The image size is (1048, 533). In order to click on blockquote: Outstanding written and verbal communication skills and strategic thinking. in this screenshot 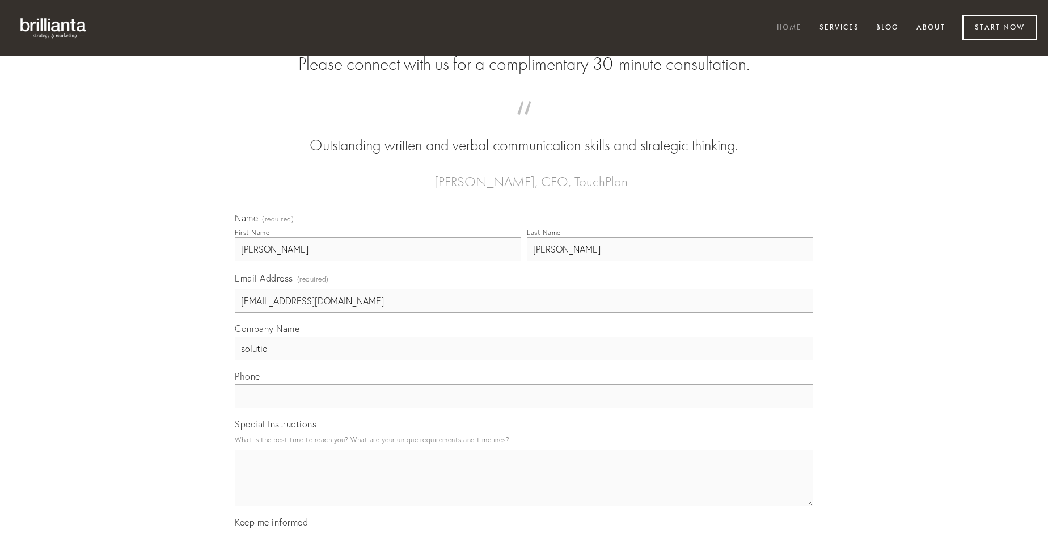, I will do `click(524, 134)`.